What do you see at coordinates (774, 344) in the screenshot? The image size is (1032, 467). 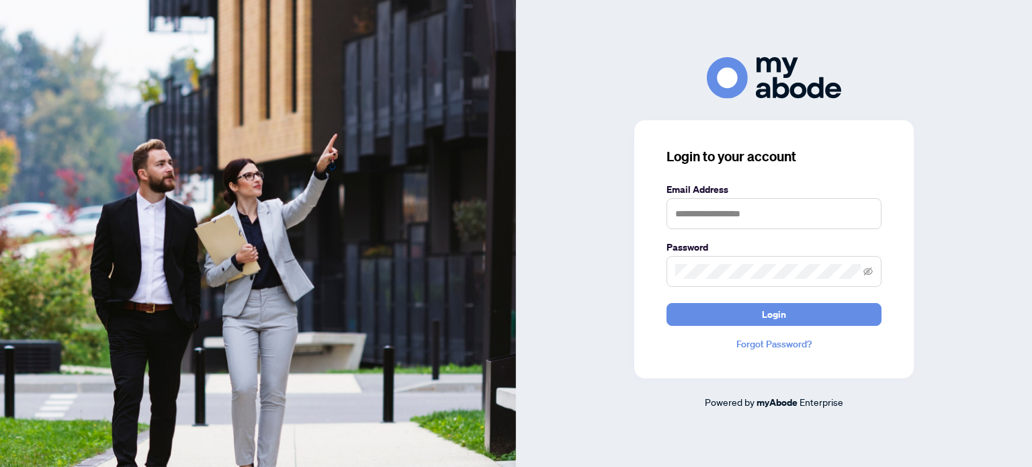 I see `a: Forgot Password?` at bounding box center [774, 344].